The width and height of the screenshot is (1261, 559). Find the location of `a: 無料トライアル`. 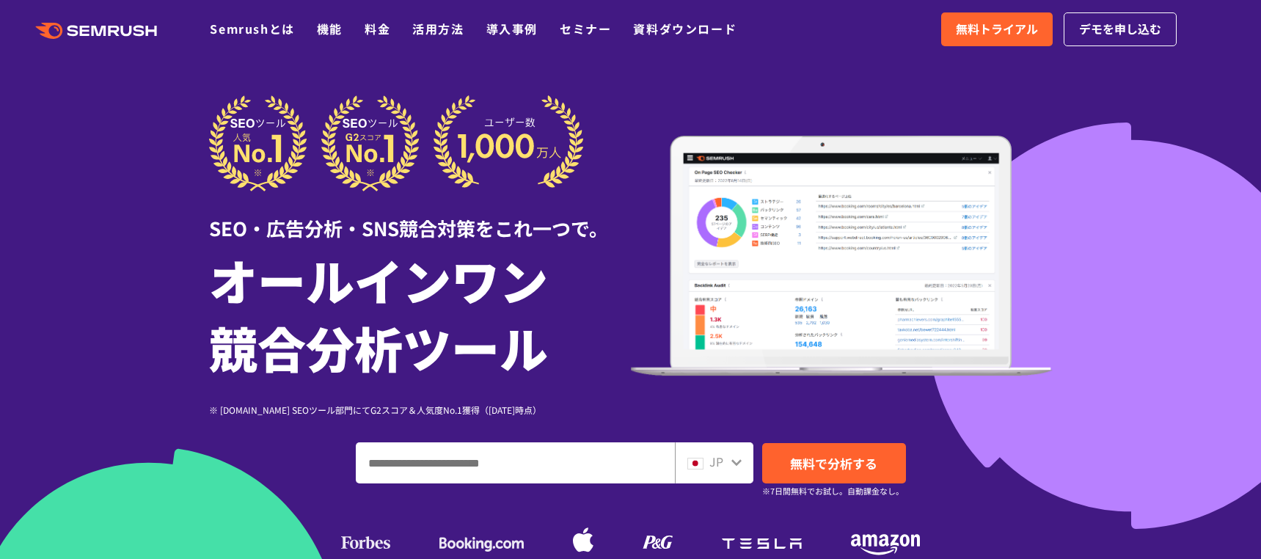

a: 無料トライアル is located at coordinates (997, 29).